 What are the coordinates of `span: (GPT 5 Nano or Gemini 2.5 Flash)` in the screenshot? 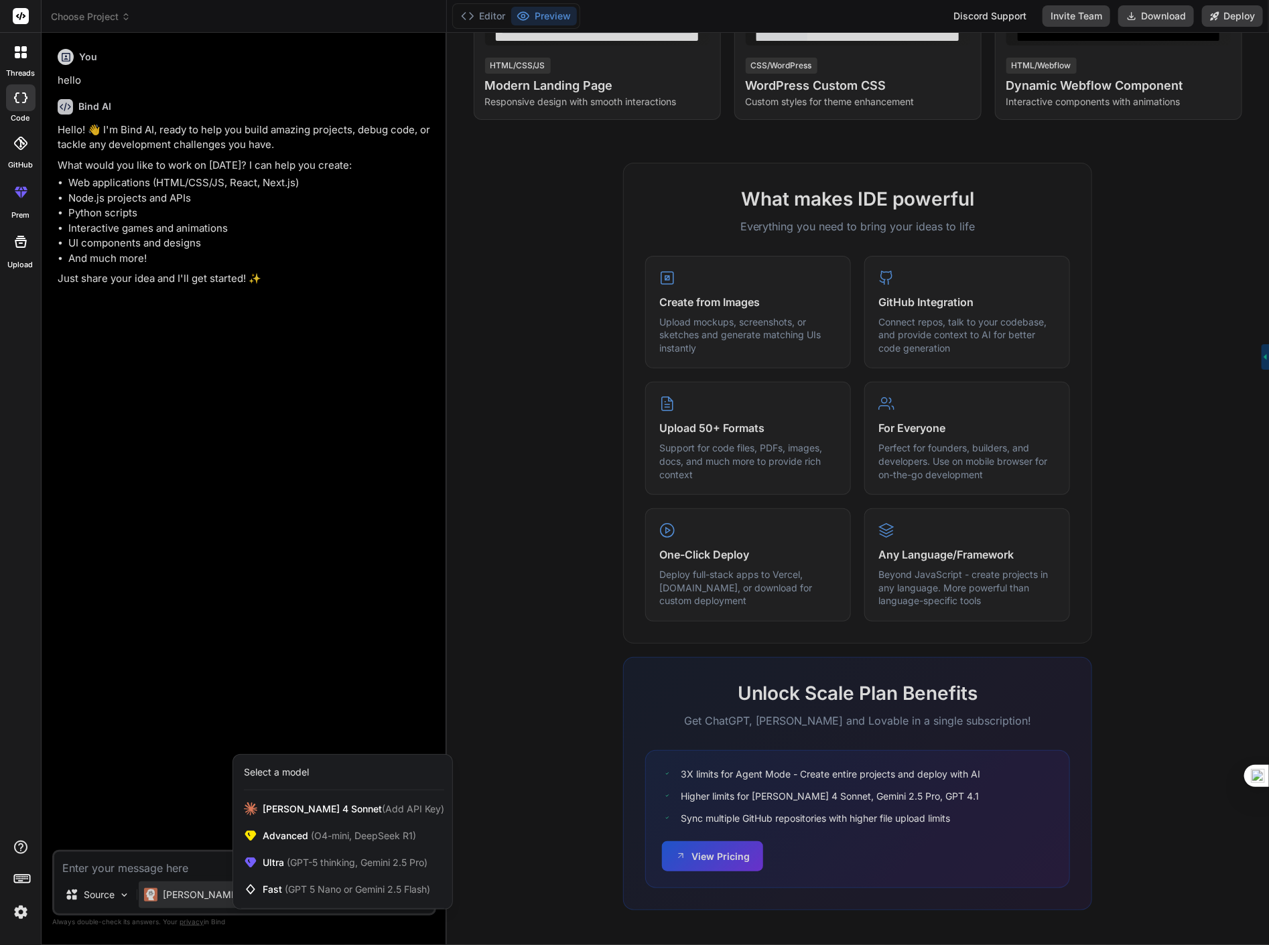 It's located at (357, 889).